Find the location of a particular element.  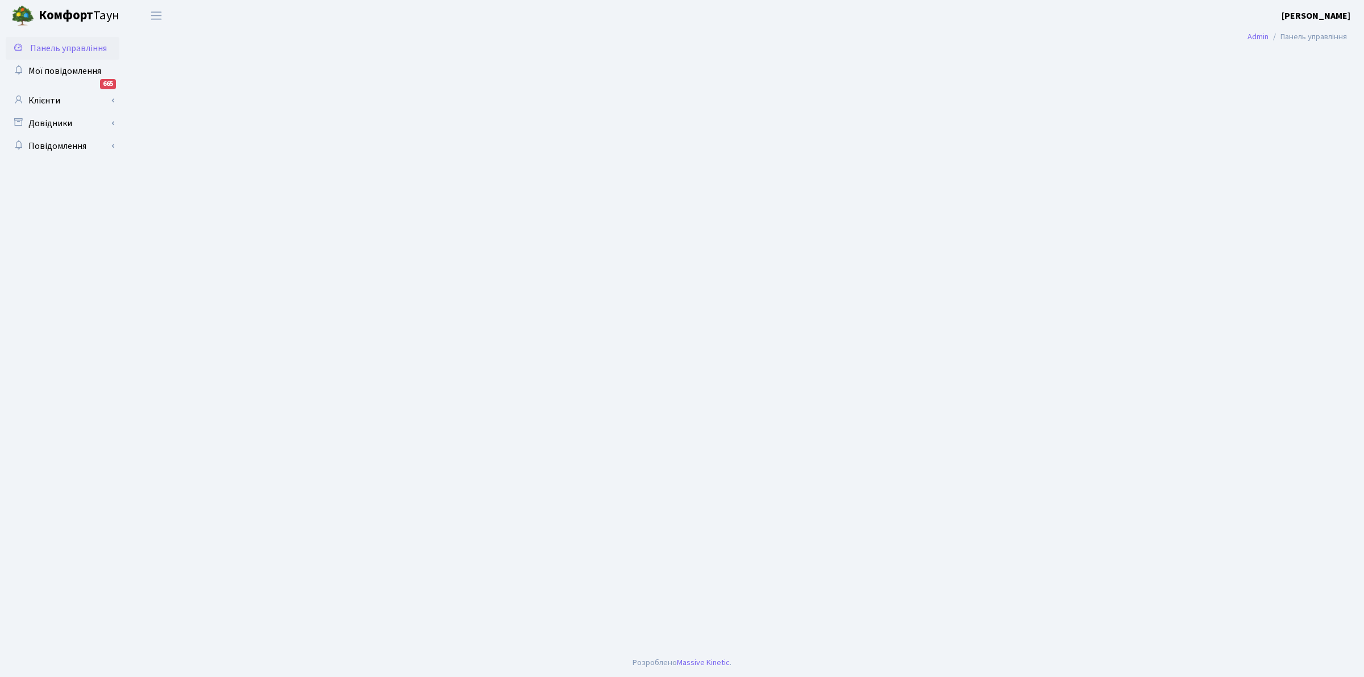

span: Мої повідомлення is located at coordinates (65, 71).